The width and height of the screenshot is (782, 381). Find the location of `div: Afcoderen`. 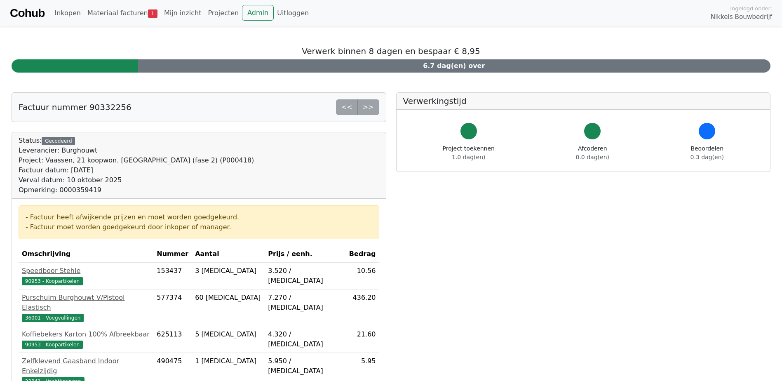

div: Afcoderen is located at coordinates (592, 153).